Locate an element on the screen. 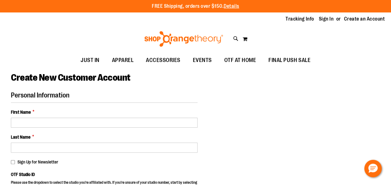 Image resolution: width=391 pixels, height=185 pixels. span: OTF Studio ID is located at coordinates (23, 174).